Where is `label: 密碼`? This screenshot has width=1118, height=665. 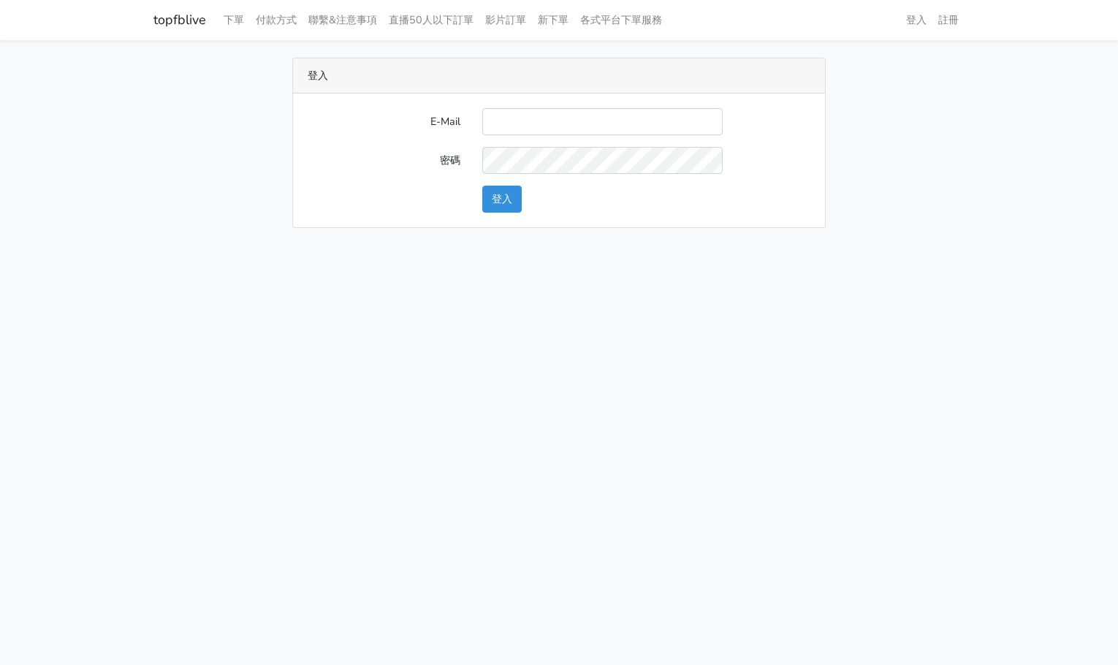
label: 密碼 is located at coordinates (384, 160).